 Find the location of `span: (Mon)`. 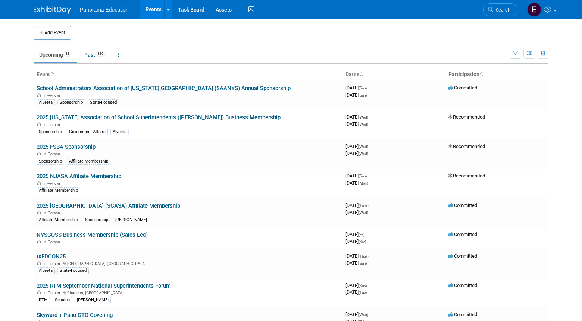

span: (Mon) is located at coordinates (363, 183).